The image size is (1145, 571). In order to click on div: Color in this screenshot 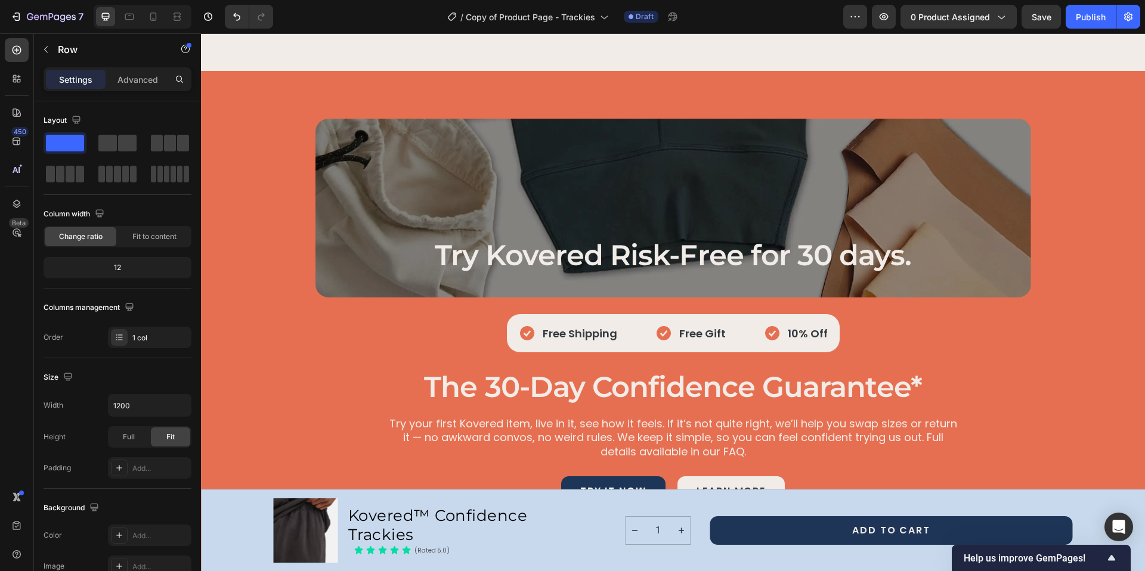, I will do `click(52, 535)`.